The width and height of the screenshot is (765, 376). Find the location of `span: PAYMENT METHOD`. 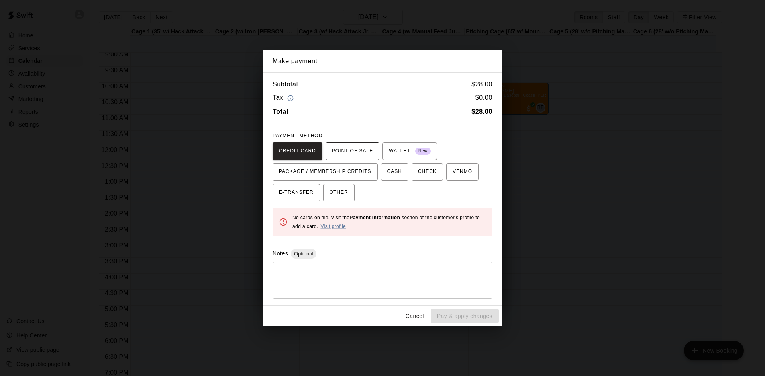

span: PAYMENT METHOD is located at coordinates (297, 136).